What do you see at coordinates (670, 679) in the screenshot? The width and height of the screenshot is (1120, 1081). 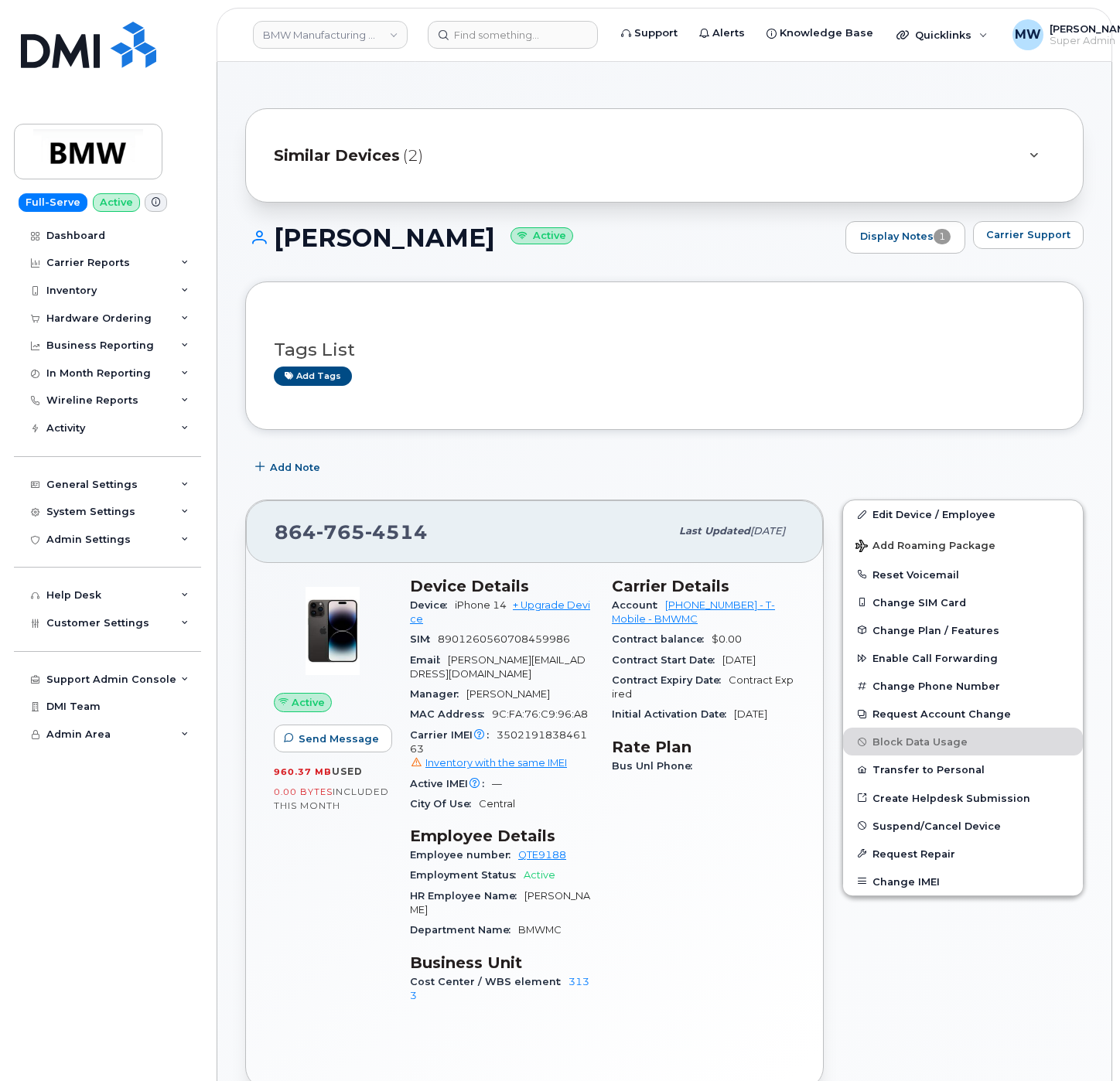 I see `span: Contract Expiry Date` at bounding box center [670, 679].